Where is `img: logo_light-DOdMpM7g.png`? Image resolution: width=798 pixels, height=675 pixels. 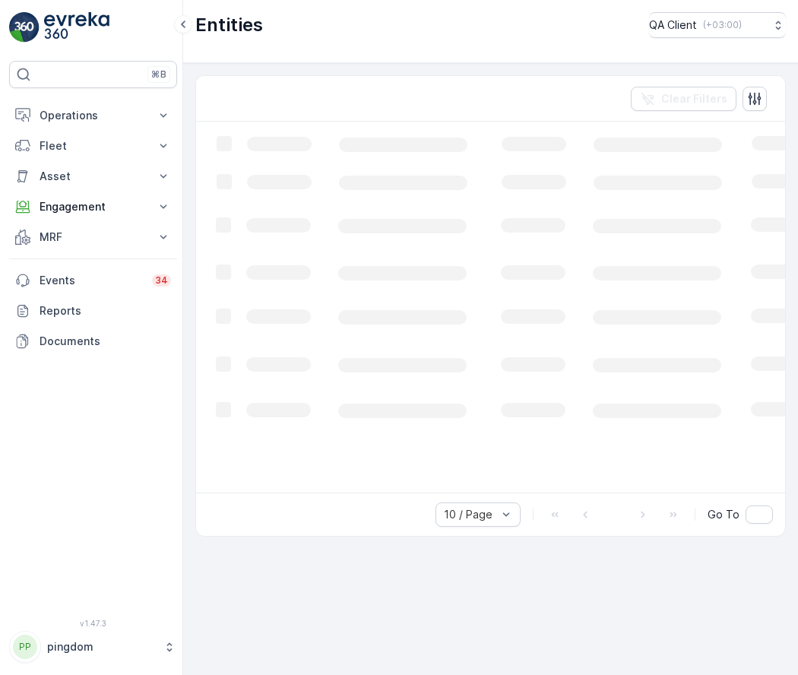
img: logo_light-DOdMpM7g.png is located at coordinates (77, 27).